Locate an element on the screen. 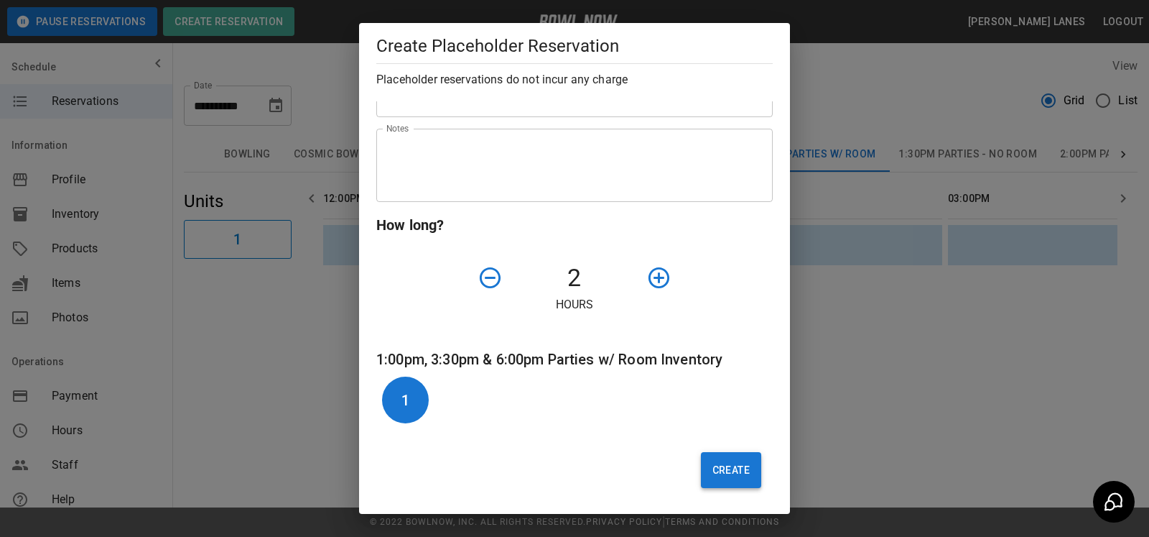 This screenshot has width=1149, height=537. button: 1 is located at coordinates (405, 399).